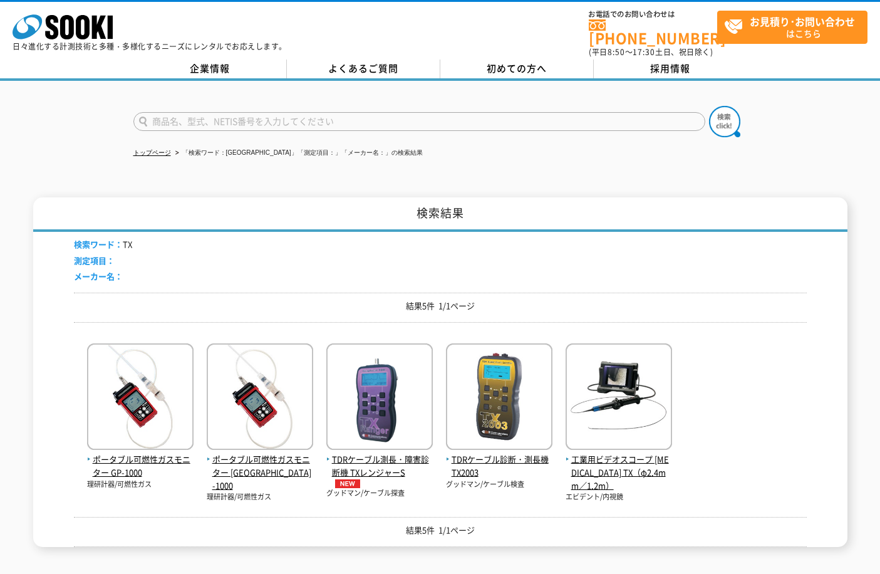 The width and height of the screenshot is (880, 574). I want to click on img: IPLEX TX（φ2.4mm／1.2m）, so click(619, 398).